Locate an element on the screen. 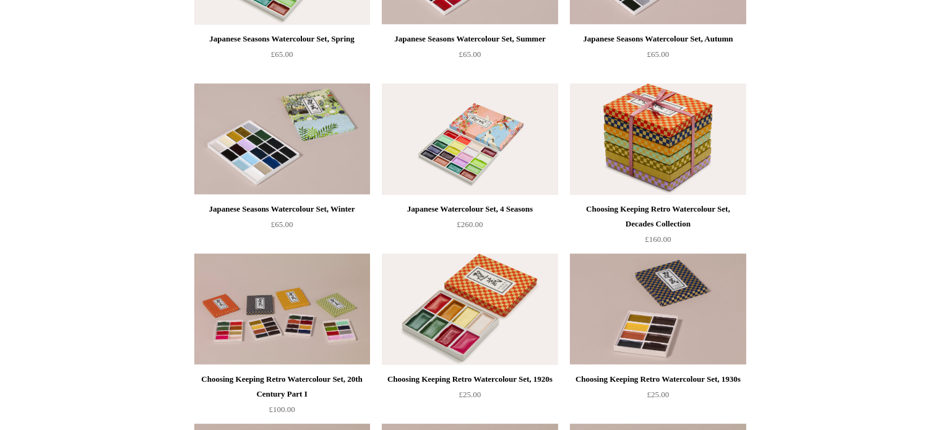  div: Japanese Seasons Watercolour Set, Summer is located at coordinates (470, 39).